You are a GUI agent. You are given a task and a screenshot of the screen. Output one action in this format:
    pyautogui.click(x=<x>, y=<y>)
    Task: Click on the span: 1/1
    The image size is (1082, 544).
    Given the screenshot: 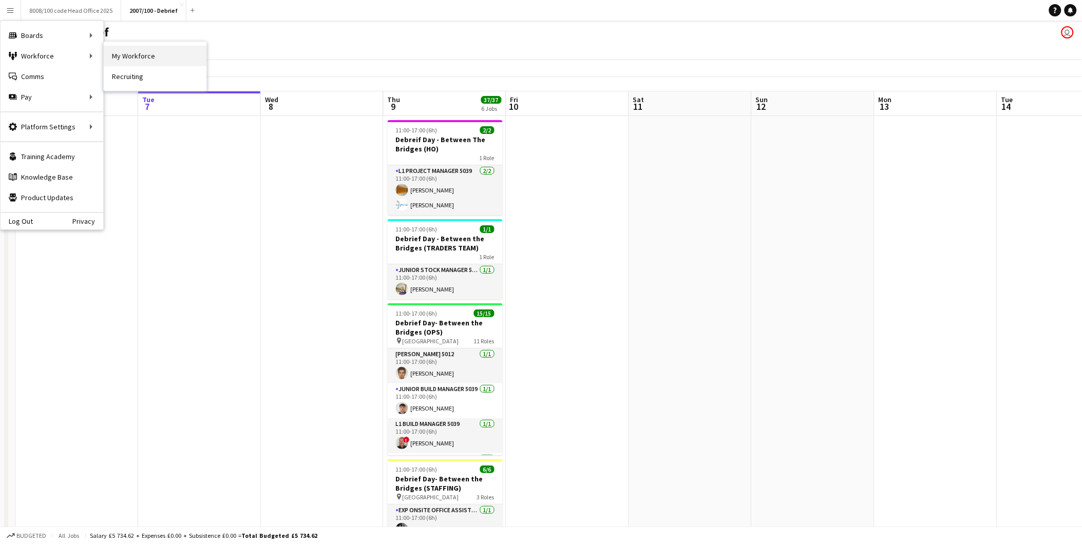 What is the action you would take?
    pyautogui.click(x=487, y=229)
    